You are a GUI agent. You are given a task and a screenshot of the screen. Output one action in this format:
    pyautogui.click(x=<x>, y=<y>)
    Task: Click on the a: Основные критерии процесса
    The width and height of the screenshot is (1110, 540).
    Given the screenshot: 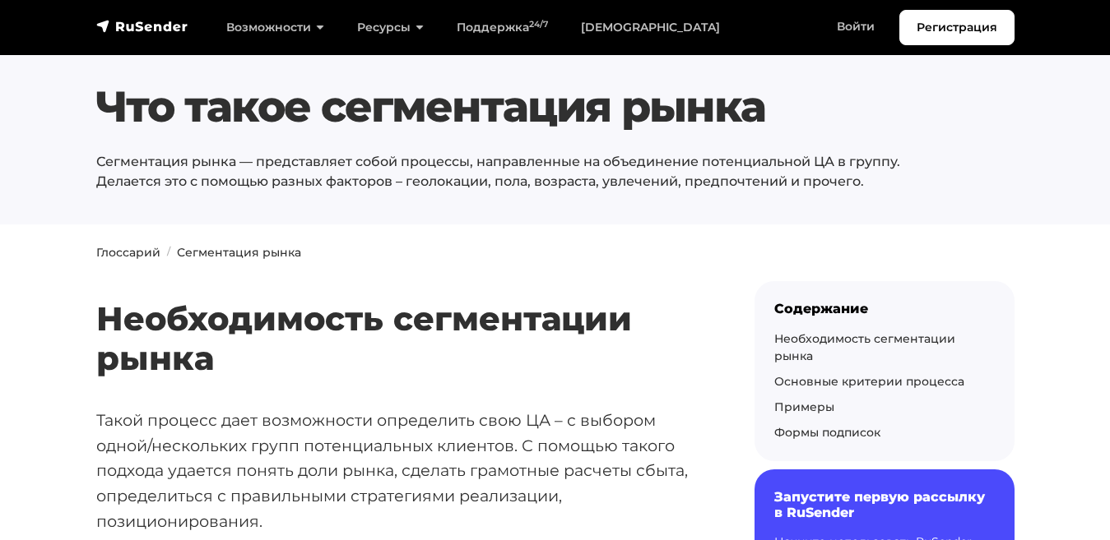 What is the action you would take?
    pyautogui.click(x=869, y=382)
    